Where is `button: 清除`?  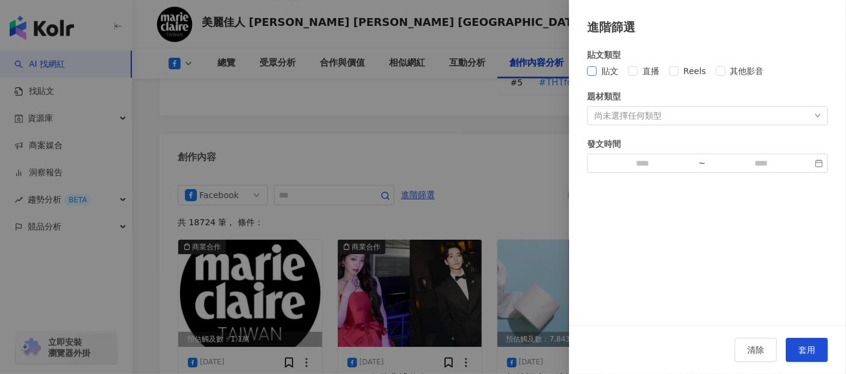
button: 清除 is located at coordinates (756, 350).